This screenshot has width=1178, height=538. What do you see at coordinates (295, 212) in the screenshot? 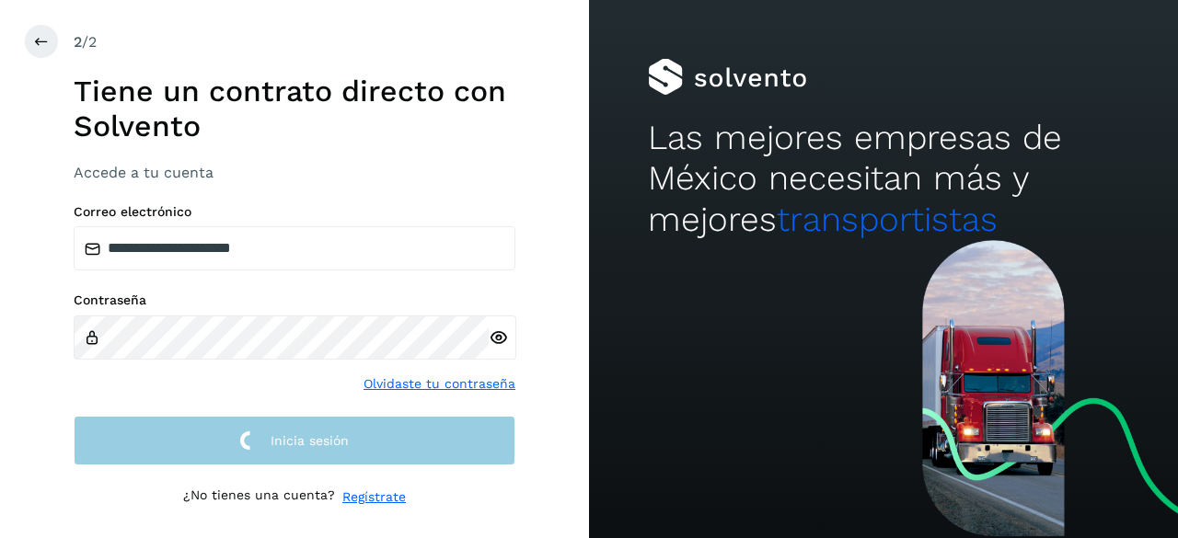
I see `label: Correo electrónico` at bounding box center [295, 212].